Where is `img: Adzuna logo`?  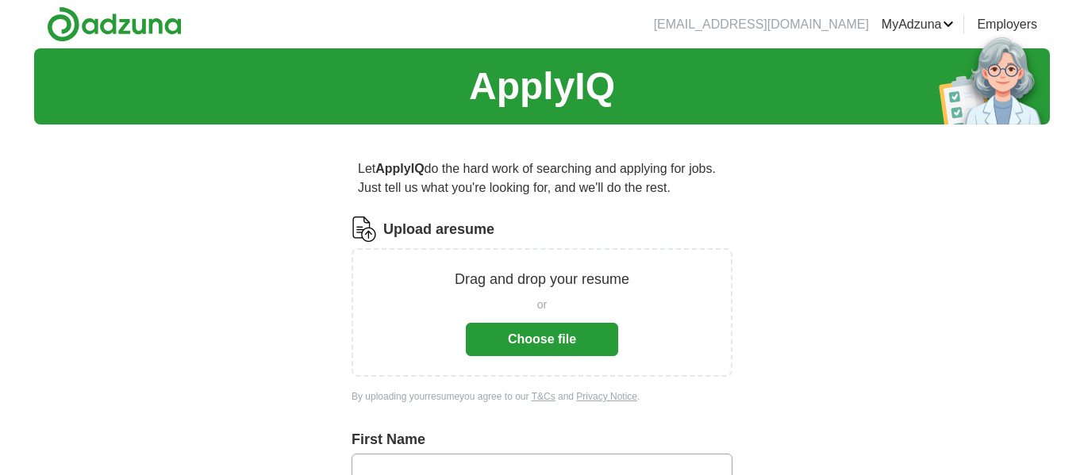 img: Adzuna logo is located at coordinates (114, 24).